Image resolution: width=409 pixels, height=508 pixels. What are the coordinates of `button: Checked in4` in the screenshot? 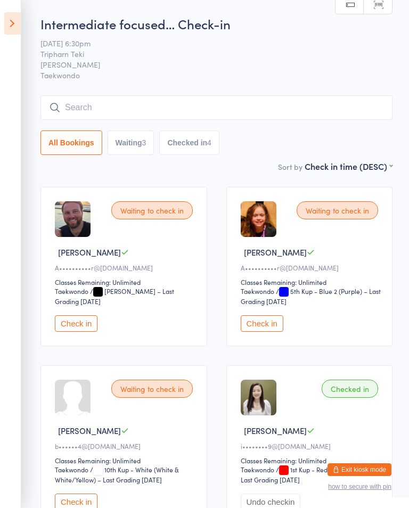 It's located at (189, 143).